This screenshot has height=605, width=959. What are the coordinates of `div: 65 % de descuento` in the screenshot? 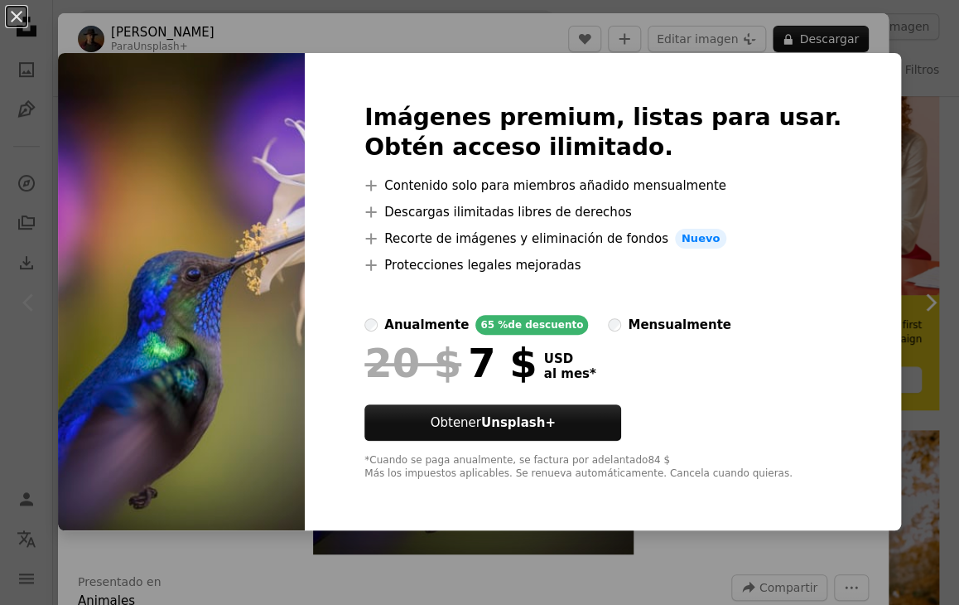 It's located at (532, 325).